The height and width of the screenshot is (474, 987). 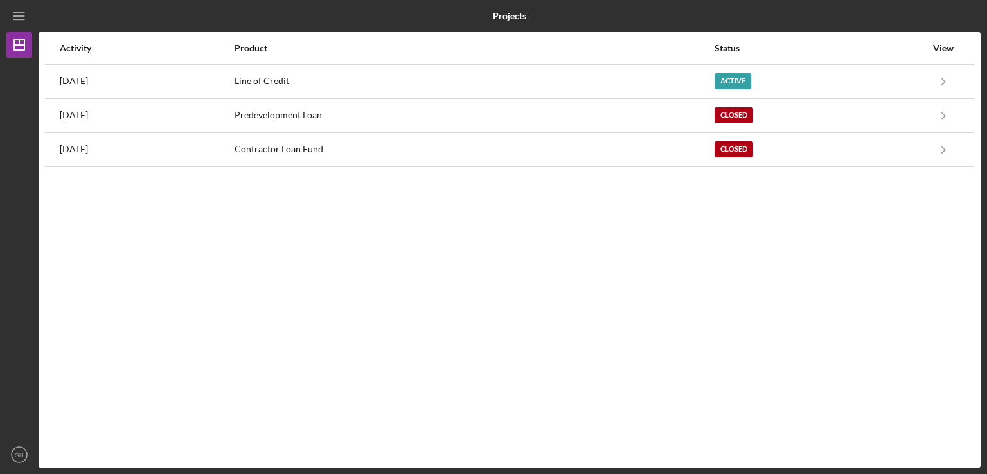 I want to click on button: SH, so click(x=19, y=455).